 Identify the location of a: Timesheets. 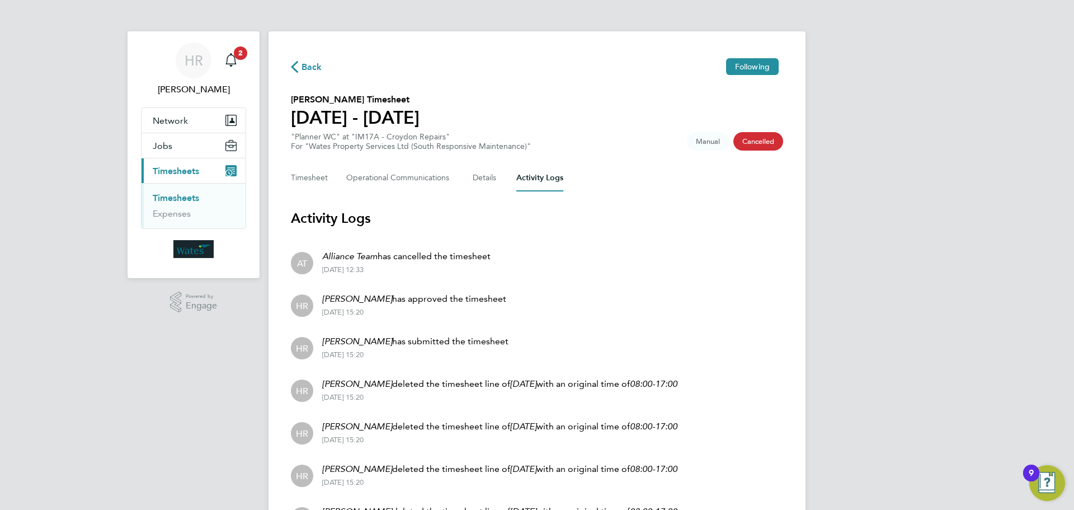
(176, 197).